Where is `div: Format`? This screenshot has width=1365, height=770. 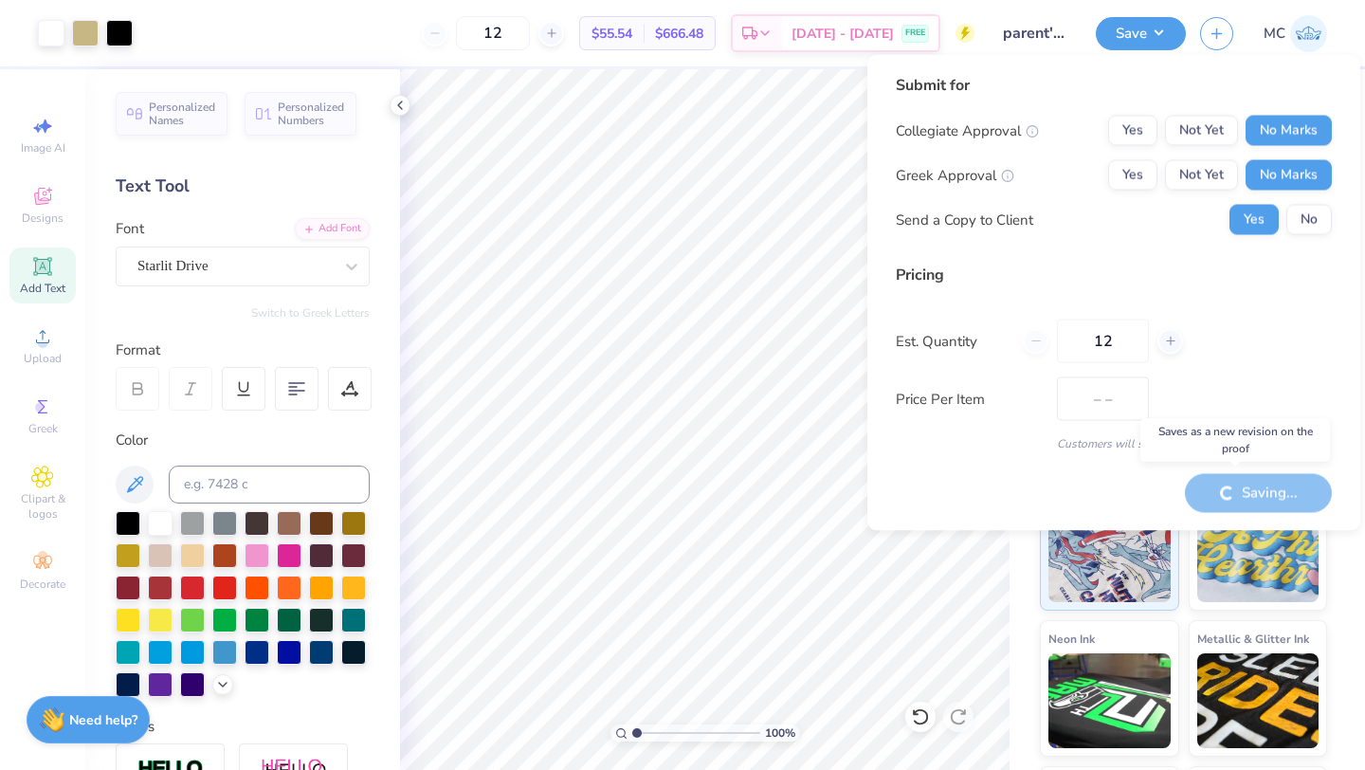 div: Format is located at coordinates (244, 350).